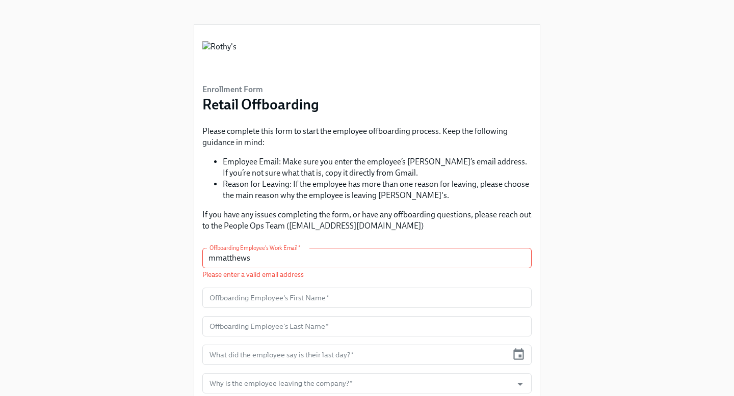 The height and width of the screenshot is (396, 734). What do you see at coordinates (260, 90) in the screenshot?
I see `h6: Enrollment Form` at bounding box center [260, 90].